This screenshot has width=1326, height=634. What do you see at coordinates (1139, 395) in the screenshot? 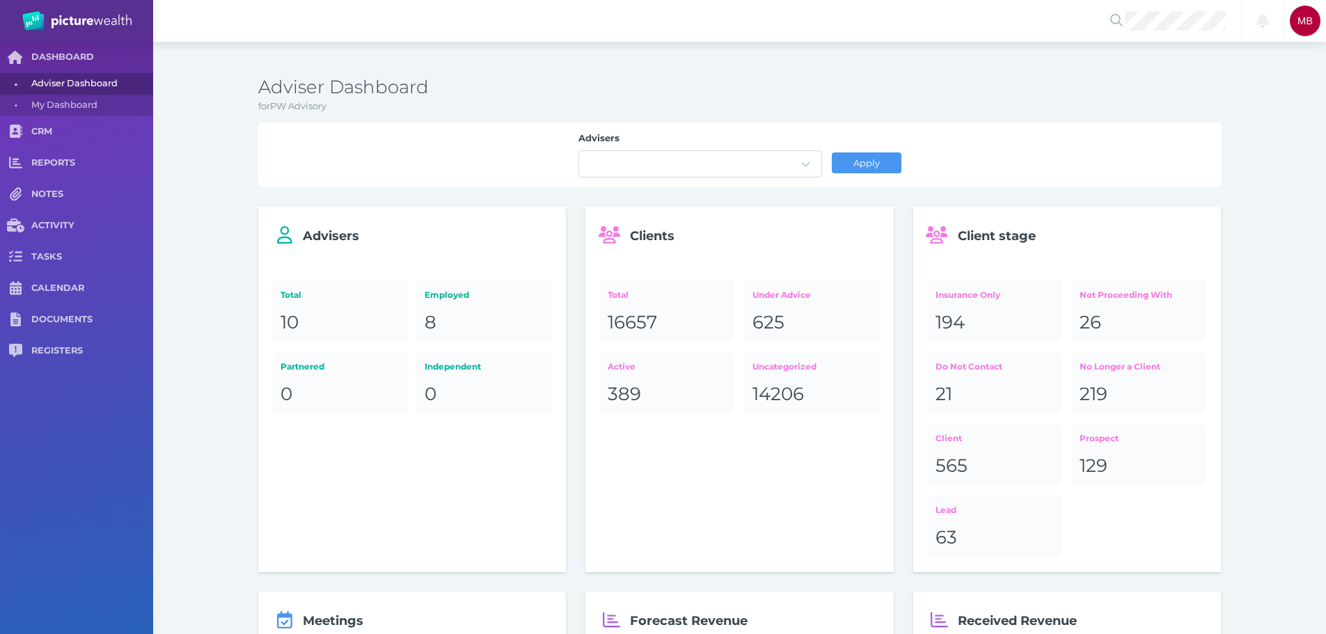
I see `div: 219` at bounding box center [1139, 395].